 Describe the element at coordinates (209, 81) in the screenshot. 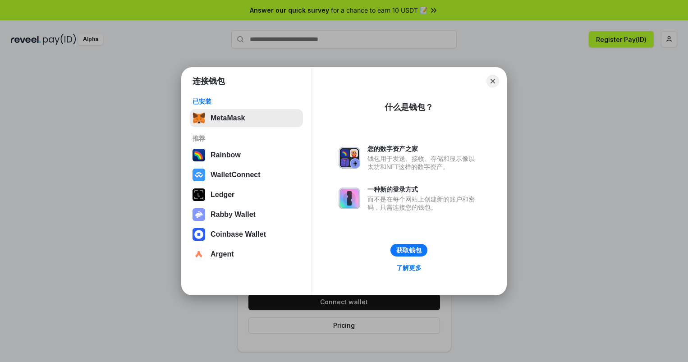

I see `h1: 连接钱包` at that location.